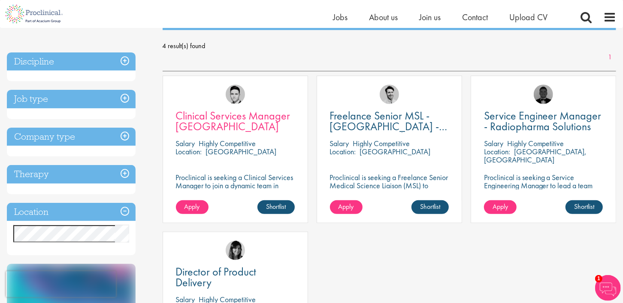 The width and height of the screenshot is (623, 303). I want to click on h3: Company type, so click(71, 137).